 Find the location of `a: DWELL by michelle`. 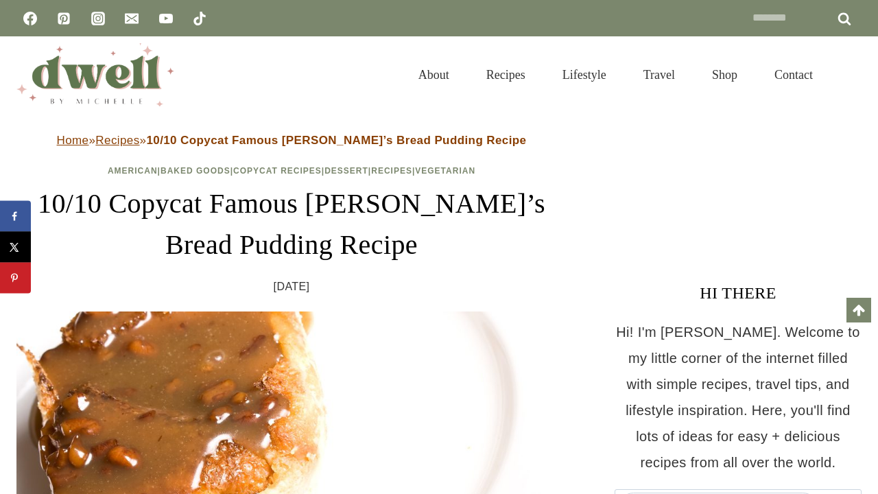

a: DWELL by michelle is located at coordinates (95, 75).